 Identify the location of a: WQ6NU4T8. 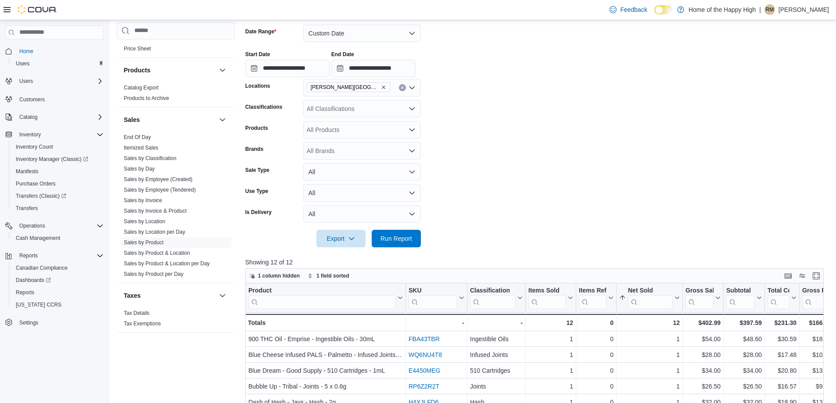
(425, 355).